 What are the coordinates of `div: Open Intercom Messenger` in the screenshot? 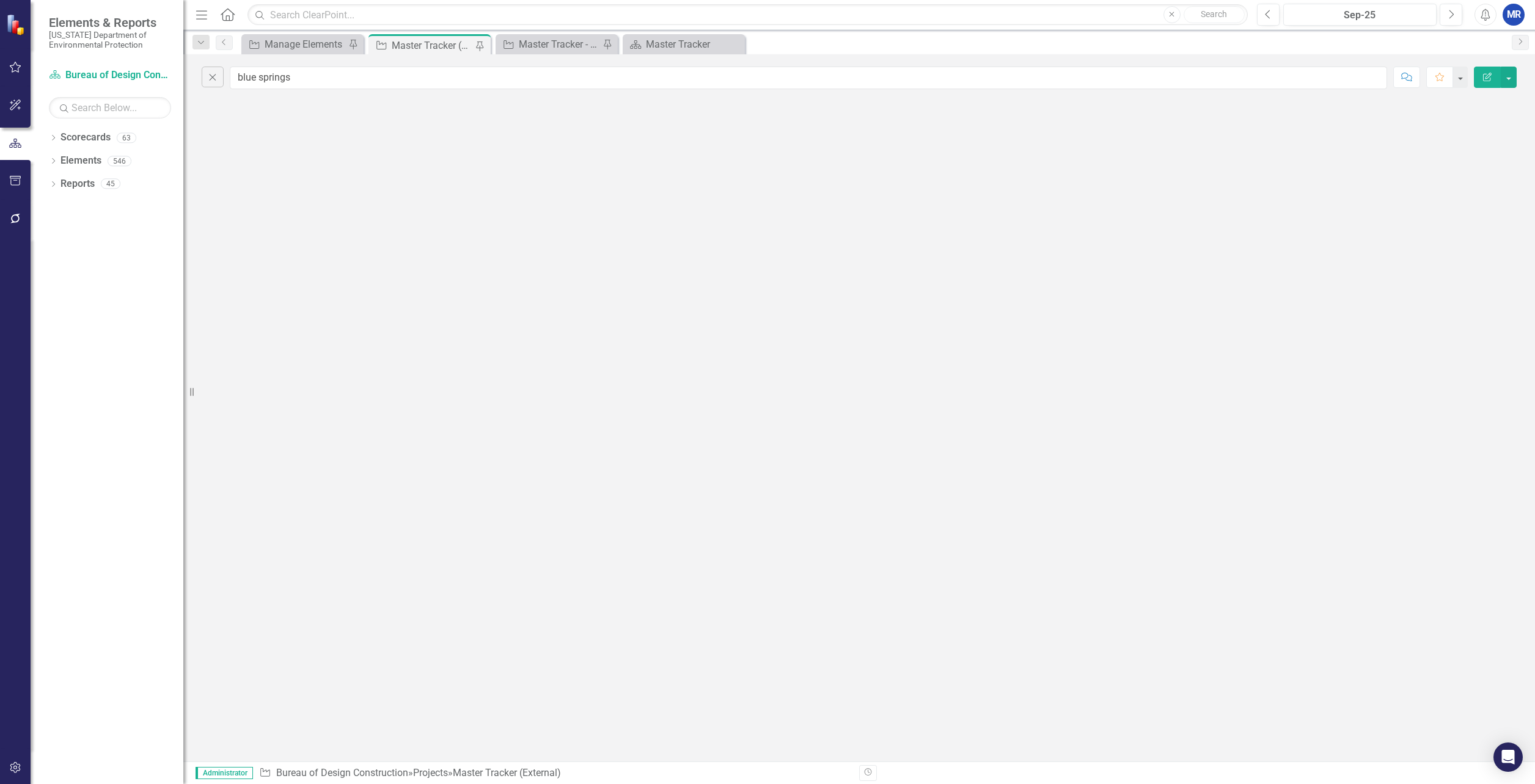 It's located at (1508, 757).